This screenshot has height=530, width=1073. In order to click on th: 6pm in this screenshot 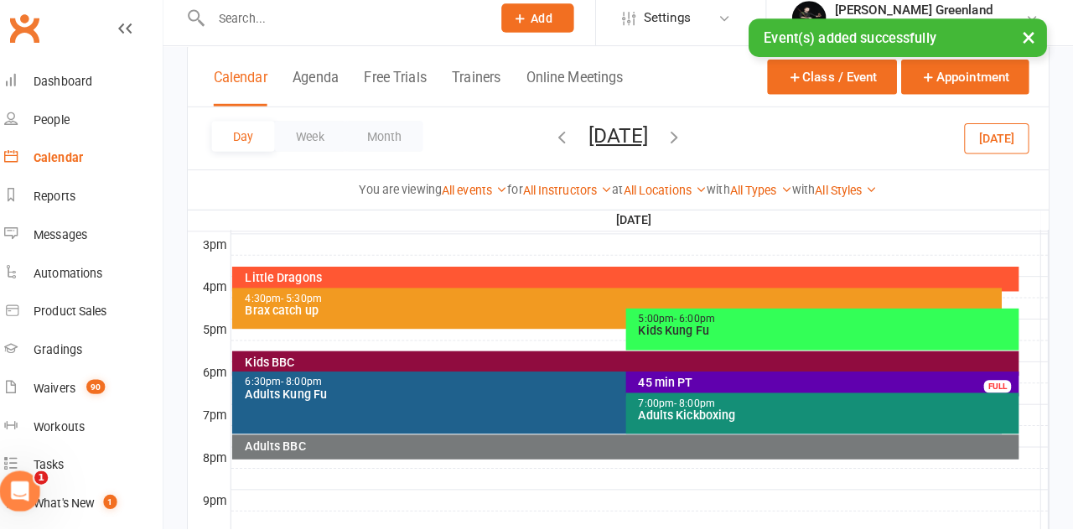, I will do `click(223, 376)`.